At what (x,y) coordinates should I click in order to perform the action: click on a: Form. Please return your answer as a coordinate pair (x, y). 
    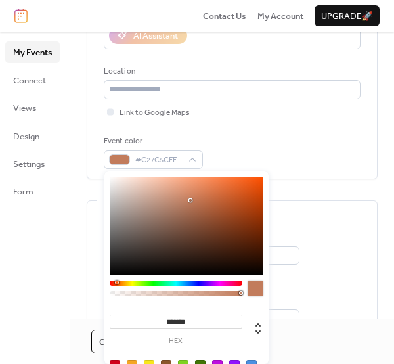
    Looking at the image, I should click on (32, 191).